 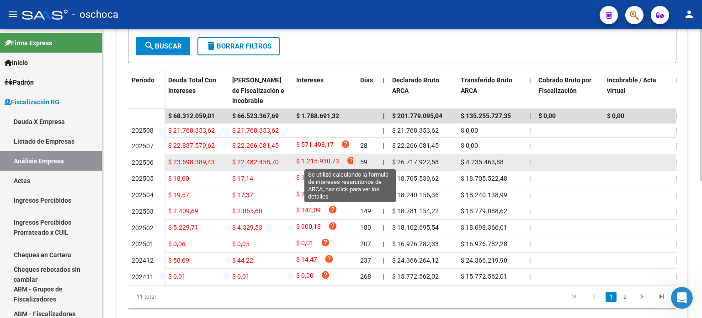 I want to click on span: $ 1,46, so click(x=305, y=178).